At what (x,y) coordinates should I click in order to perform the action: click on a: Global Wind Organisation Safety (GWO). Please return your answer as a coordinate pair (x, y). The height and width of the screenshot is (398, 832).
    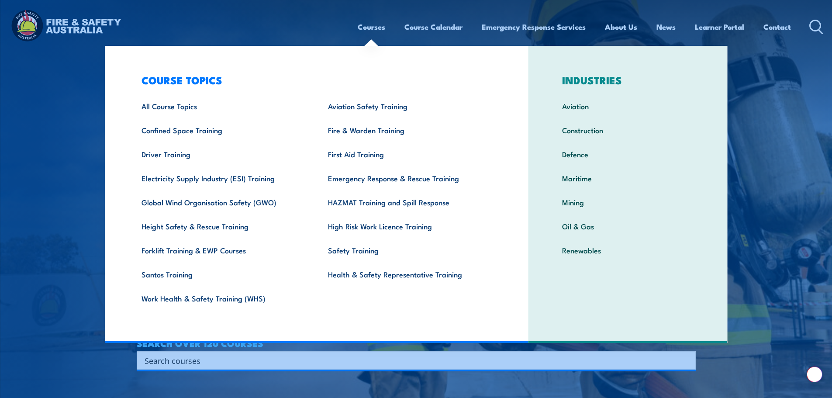
    Looking at the image, I should click on (221, 202).